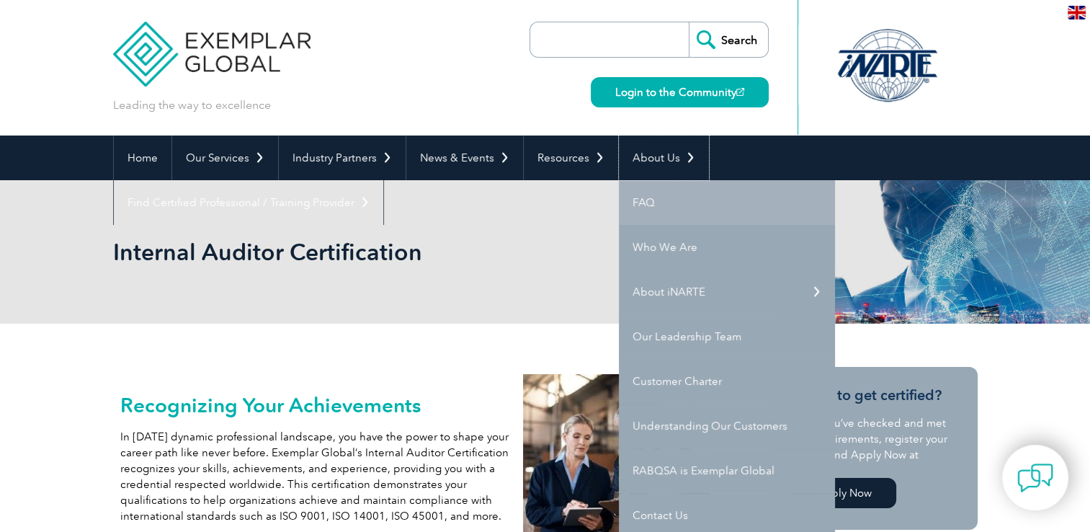  What do you see at coordinates (570, 158) in the screenshot?
I see `a: Resources` at bounding box center [570, 158].